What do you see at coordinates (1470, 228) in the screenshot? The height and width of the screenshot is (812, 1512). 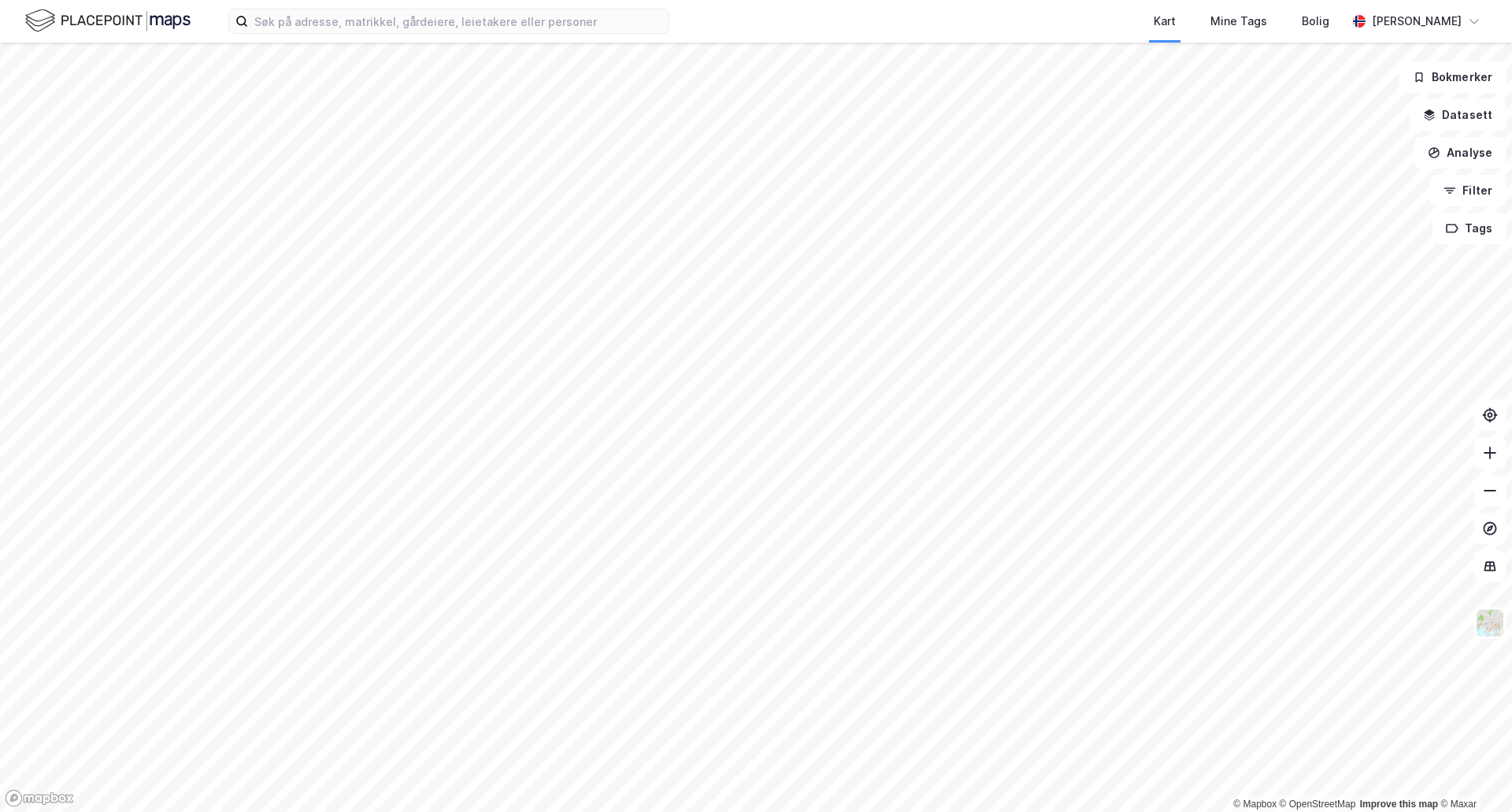 I see `button: Tags` at bounding box center [1470, 228].